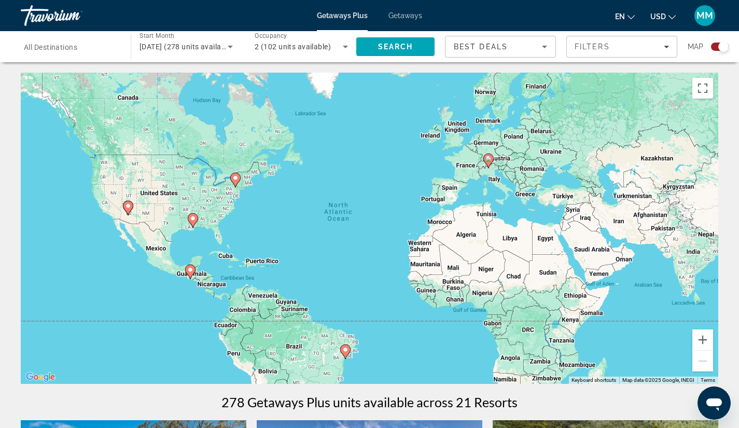 The image size is (739, 428). Describe the element at coordinates (293, 47) in the screenshot. I see `span: 2 (102 units available)` at that location.